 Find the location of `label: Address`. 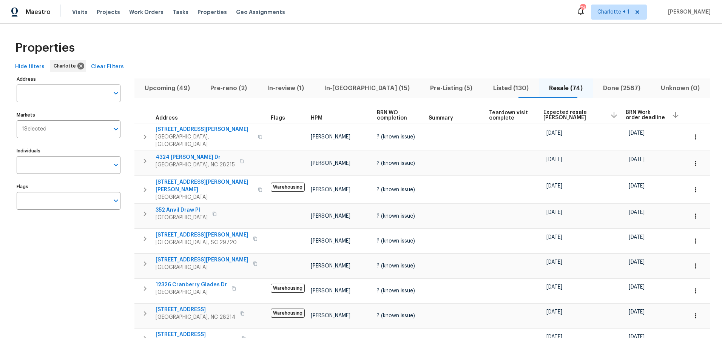

label: Address is located at coordinates (68, 79).